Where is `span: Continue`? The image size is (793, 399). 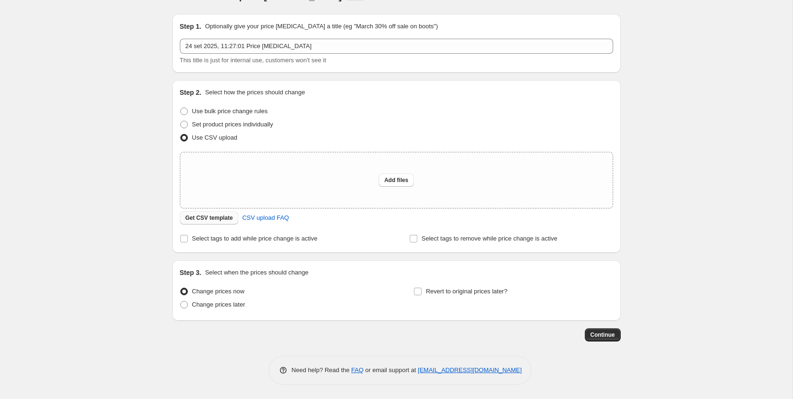
span: Continue is located at coordinates (602, 335).